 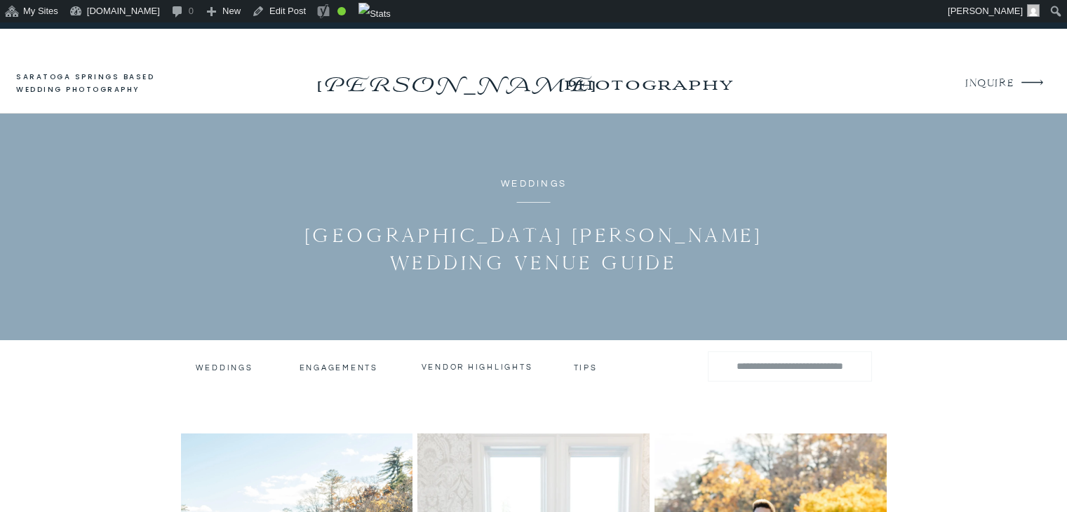 I want to click on p: saratoga springs based wedding photography, so click(x=98, y=83).